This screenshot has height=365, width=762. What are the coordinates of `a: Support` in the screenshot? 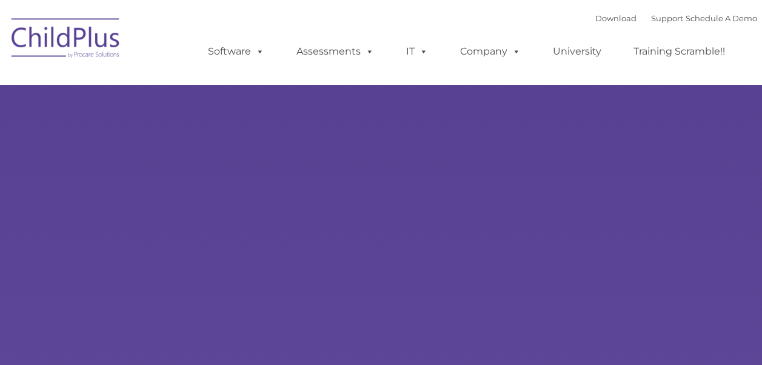 It's located at (667, 18).